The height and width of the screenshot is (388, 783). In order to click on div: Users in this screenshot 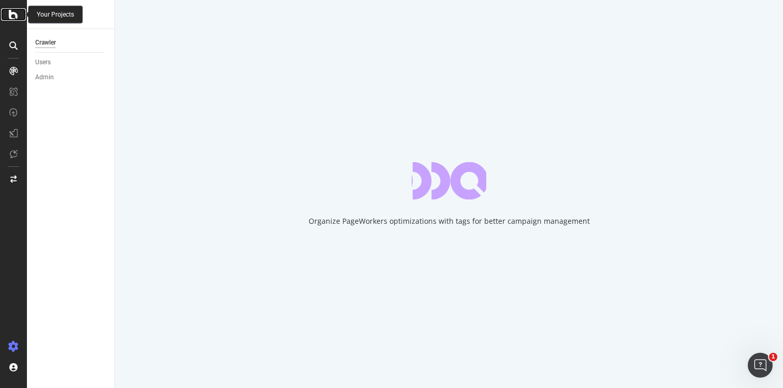, I will do `click(43, 62)`.